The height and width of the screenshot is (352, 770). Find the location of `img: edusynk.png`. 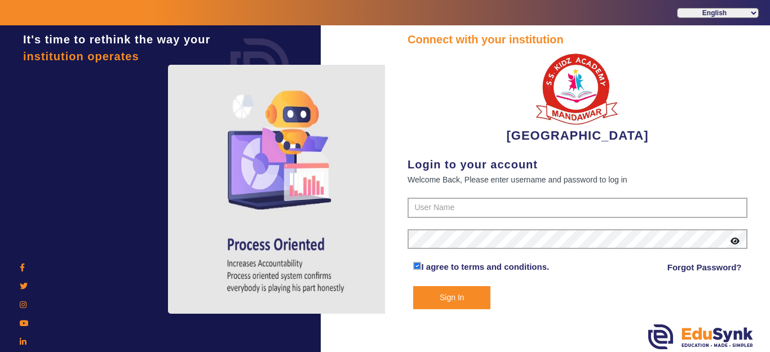

img: edusynk.png is located at coordinates (700, 337).